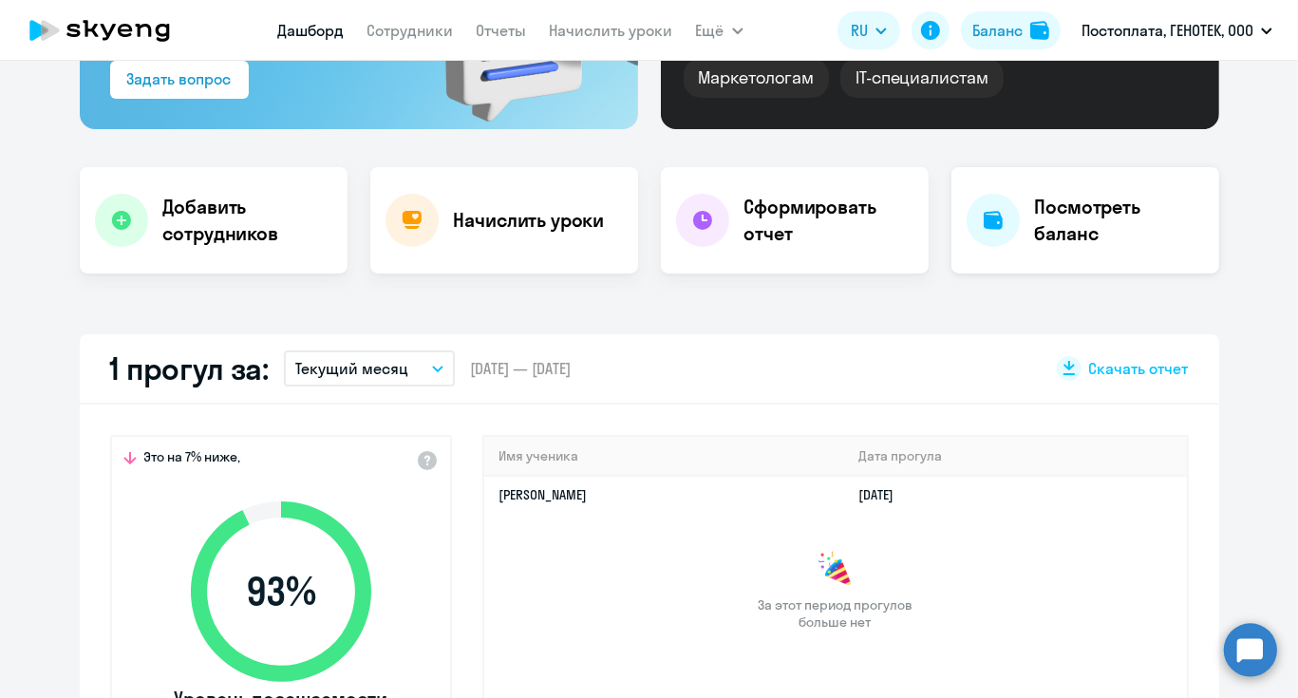 Image resolution: width=1298 pixels, height=698 pixels. Describe the element at coordinates (869, 30) in the screenshot. I see `button: RU` at that location.